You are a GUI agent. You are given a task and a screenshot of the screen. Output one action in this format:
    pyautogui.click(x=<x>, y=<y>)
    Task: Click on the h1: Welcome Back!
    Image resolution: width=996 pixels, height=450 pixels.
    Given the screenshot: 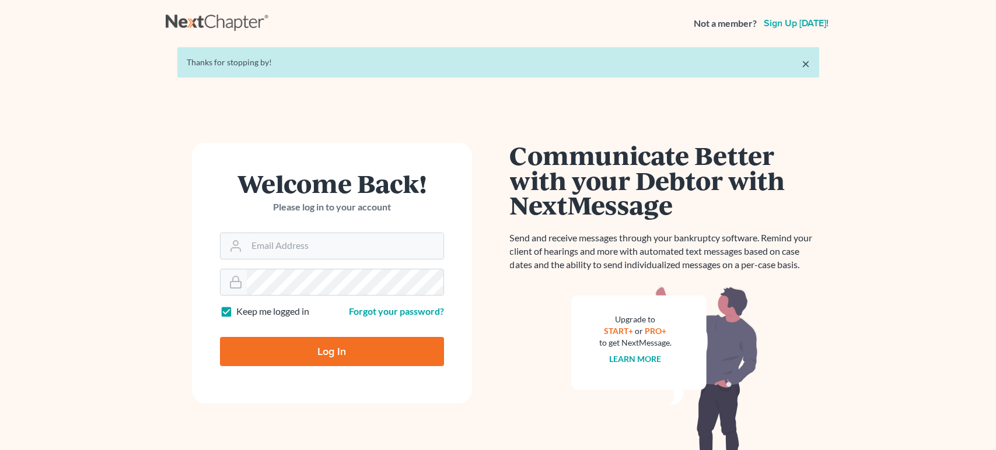 What is the action you would take?
    pyautogui.click(x=332, y=183)
    